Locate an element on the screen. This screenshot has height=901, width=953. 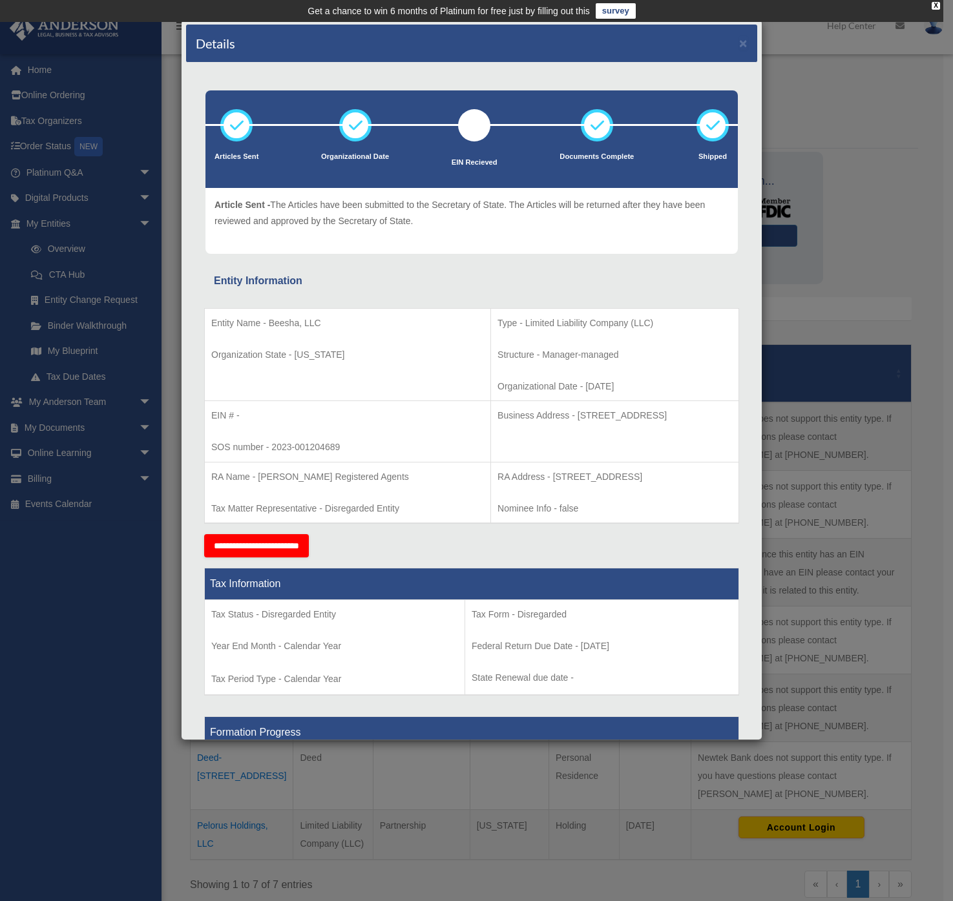
p: Tax Form - Disregarded is located at coordinates (601, 614).